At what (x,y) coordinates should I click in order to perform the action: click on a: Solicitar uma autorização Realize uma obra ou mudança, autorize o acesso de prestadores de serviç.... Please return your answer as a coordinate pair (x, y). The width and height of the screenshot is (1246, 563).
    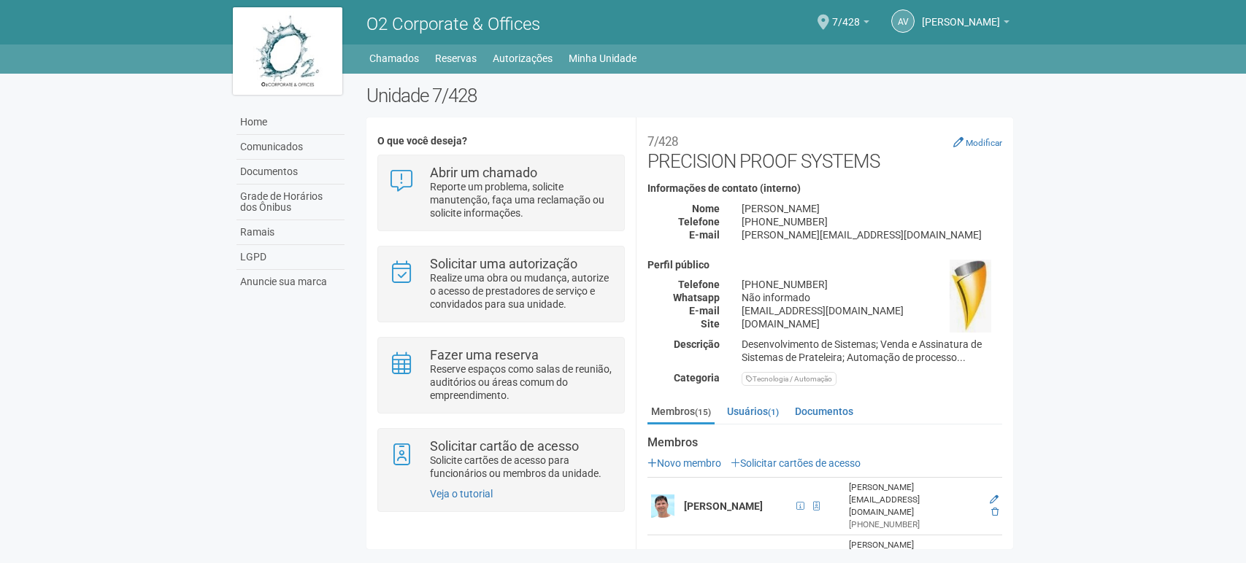
    Looking at the image, I should click on (501, 284).